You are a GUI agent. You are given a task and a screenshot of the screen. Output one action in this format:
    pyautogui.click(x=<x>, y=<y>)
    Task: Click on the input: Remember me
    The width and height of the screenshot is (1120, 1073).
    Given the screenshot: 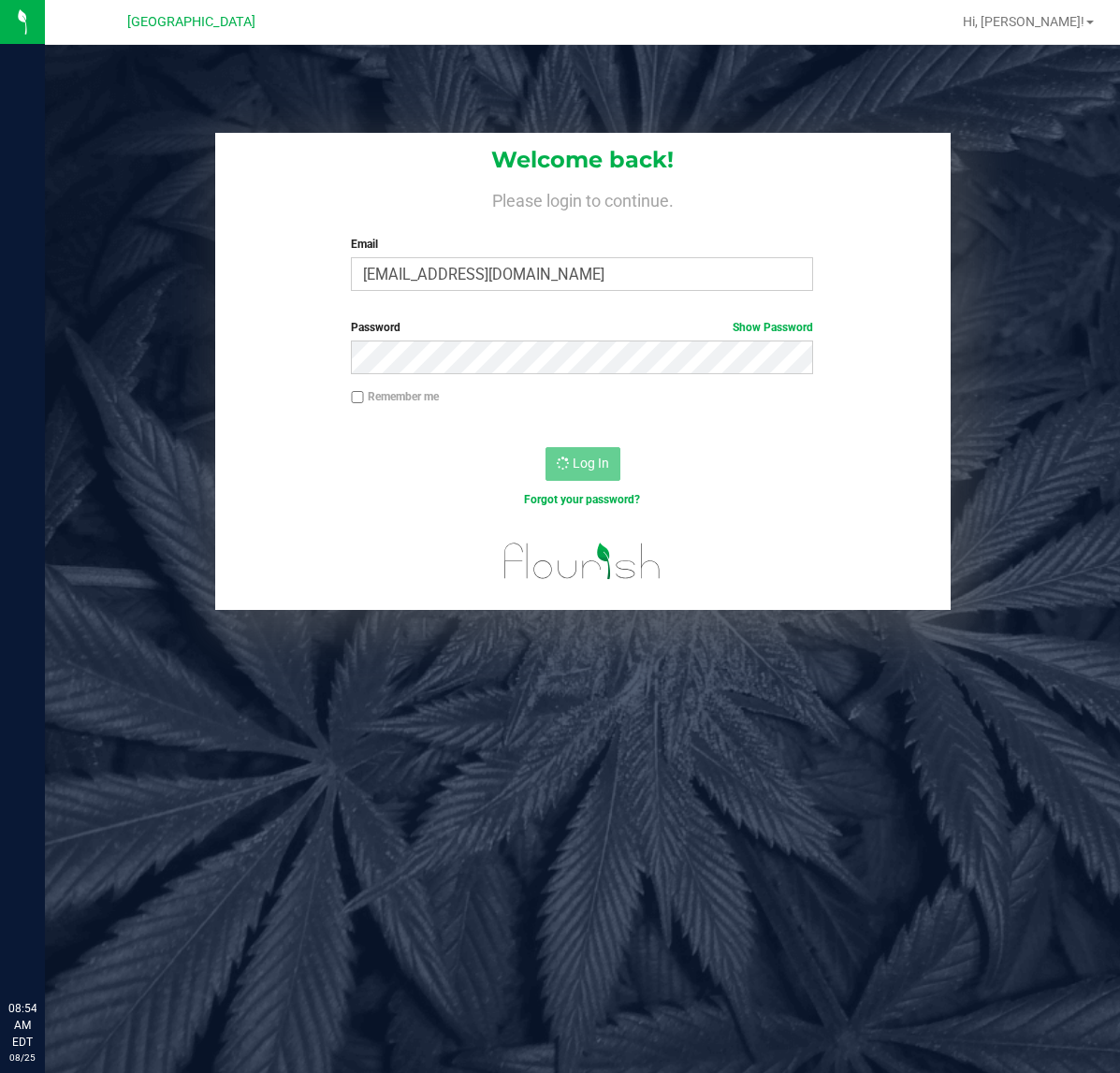 What is the action you would take?
    pyautogui.click(x=357, y=398)
    